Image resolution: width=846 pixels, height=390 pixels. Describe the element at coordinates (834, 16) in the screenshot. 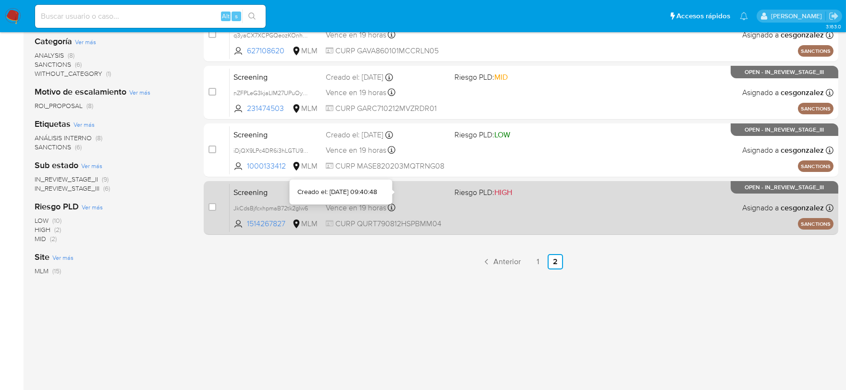

I see `a: Salir` at that location.